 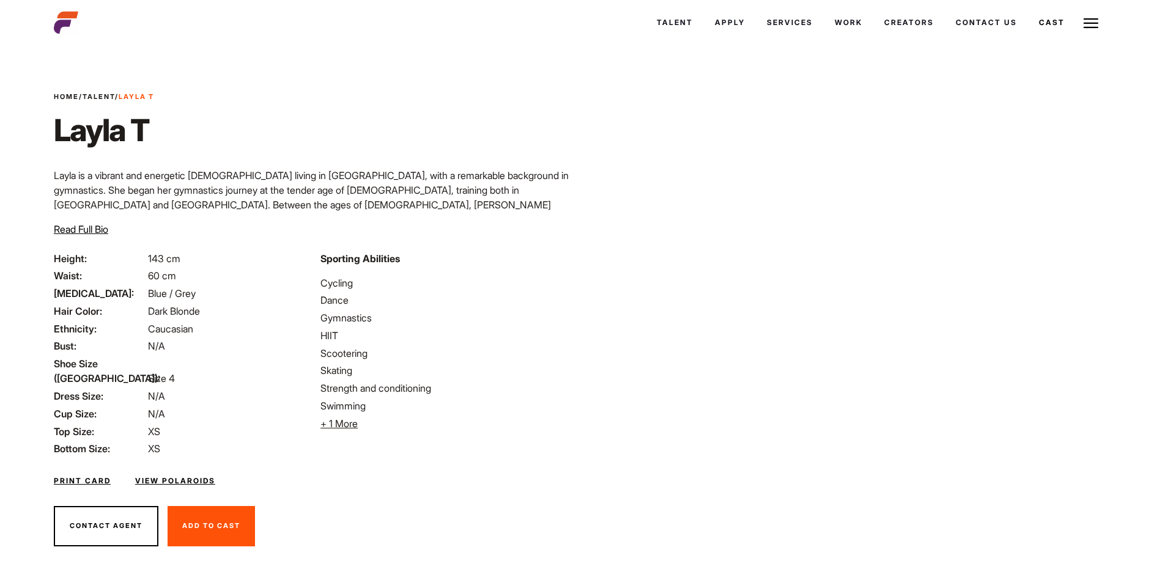 What do you see at coordinates (164, 259) in the screenshot?
I see `span: 143 cm` at bounding box center [164, 259].